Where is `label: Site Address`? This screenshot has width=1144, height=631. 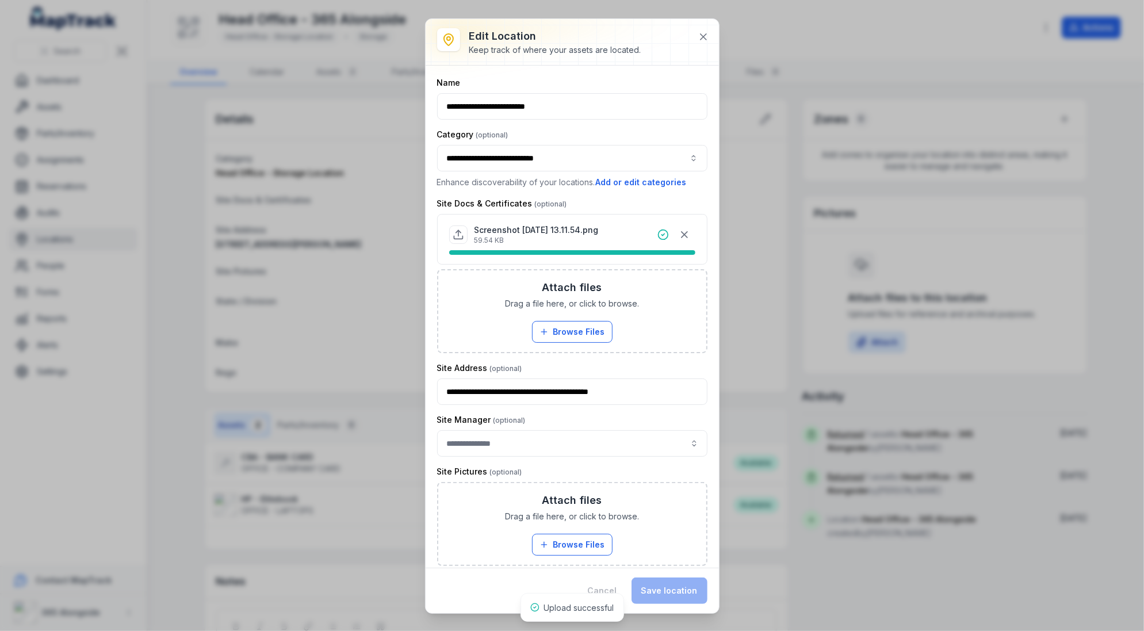
label: Site Address is located at coordinates (480, 368).